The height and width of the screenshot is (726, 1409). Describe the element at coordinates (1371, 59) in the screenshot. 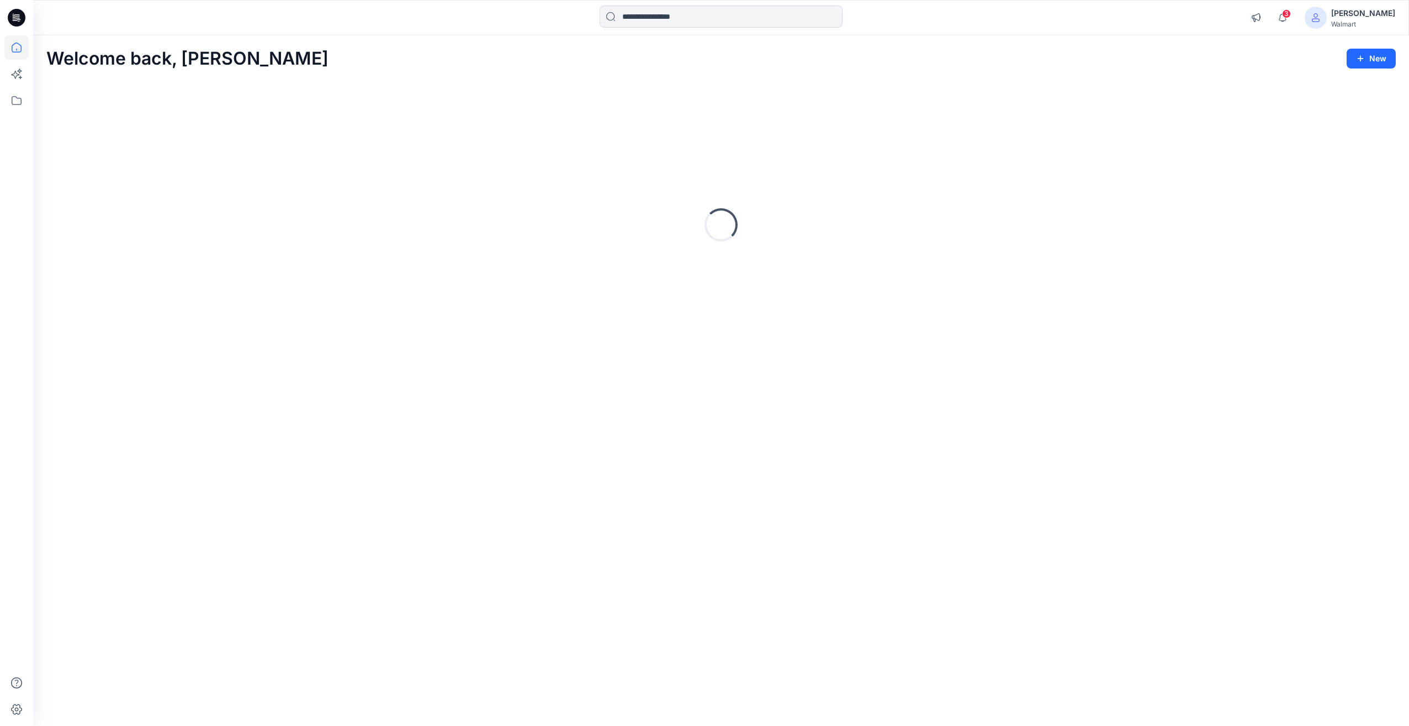

I see `button: New` at that location.